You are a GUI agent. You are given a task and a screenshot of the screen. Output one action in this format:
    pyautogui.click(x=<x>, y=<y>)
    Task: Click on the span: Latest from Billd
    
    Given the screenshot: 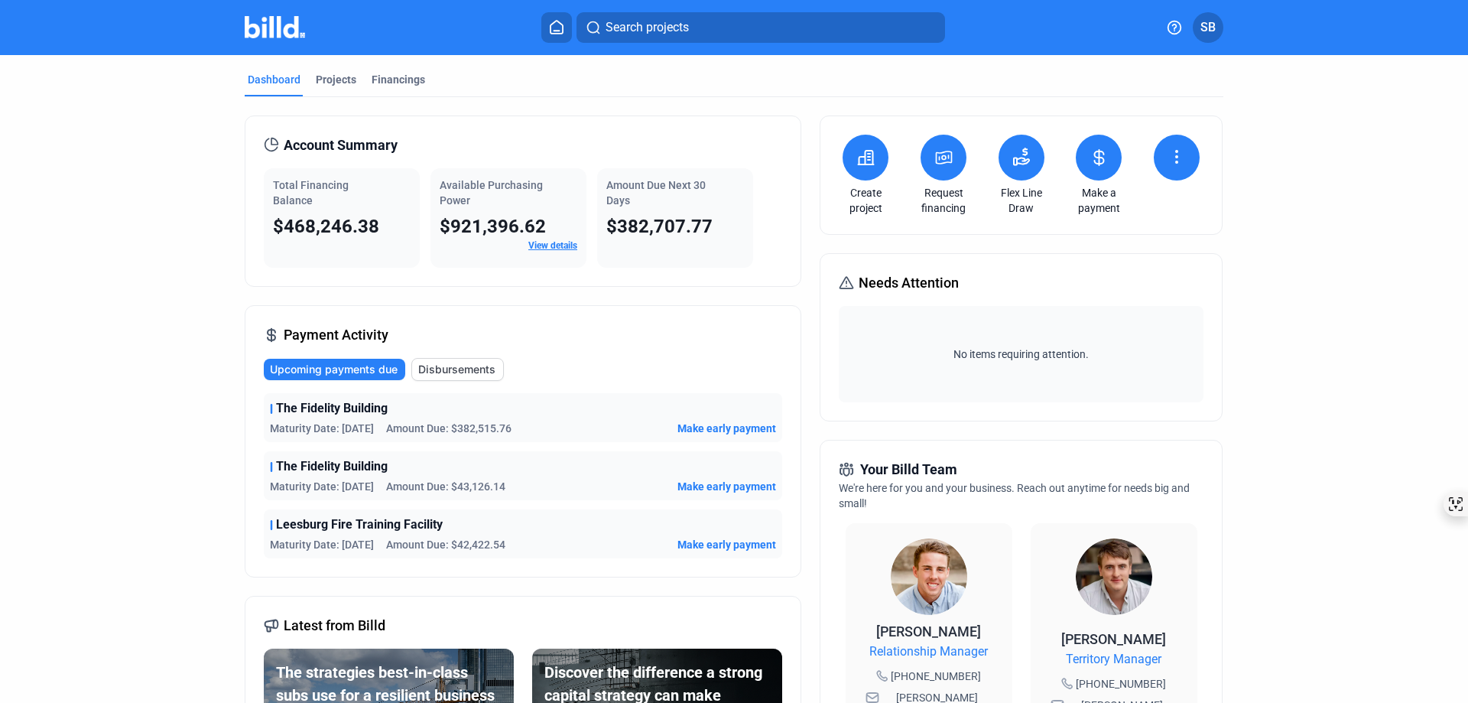 What is the action you would take?
    pyautogui.click(x=334, y=626)
    